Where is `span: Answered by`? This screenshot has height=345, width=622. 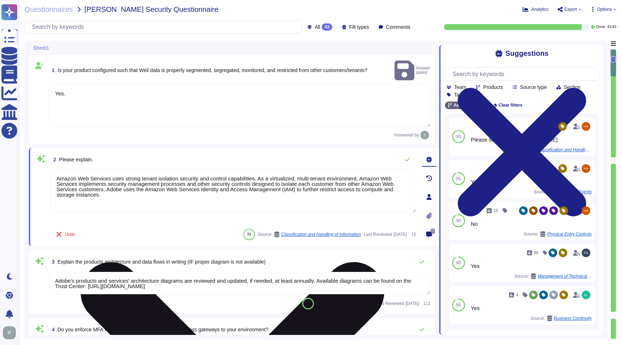 span: Answered by is located at coordinates (406, 135).